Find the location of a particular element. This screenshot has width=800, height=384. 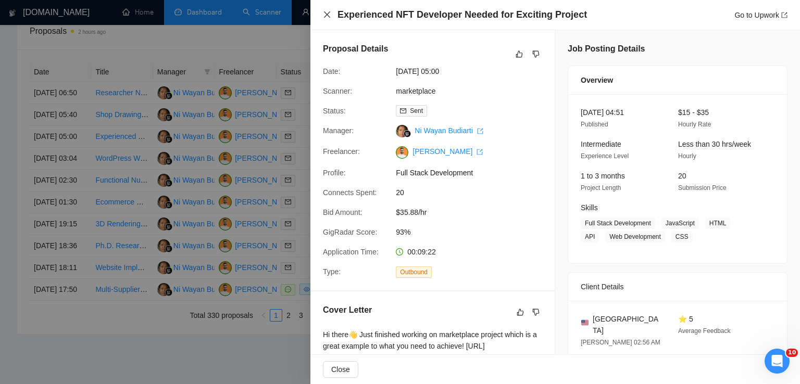

span: Intermediate is located at coordinates (601, 144).